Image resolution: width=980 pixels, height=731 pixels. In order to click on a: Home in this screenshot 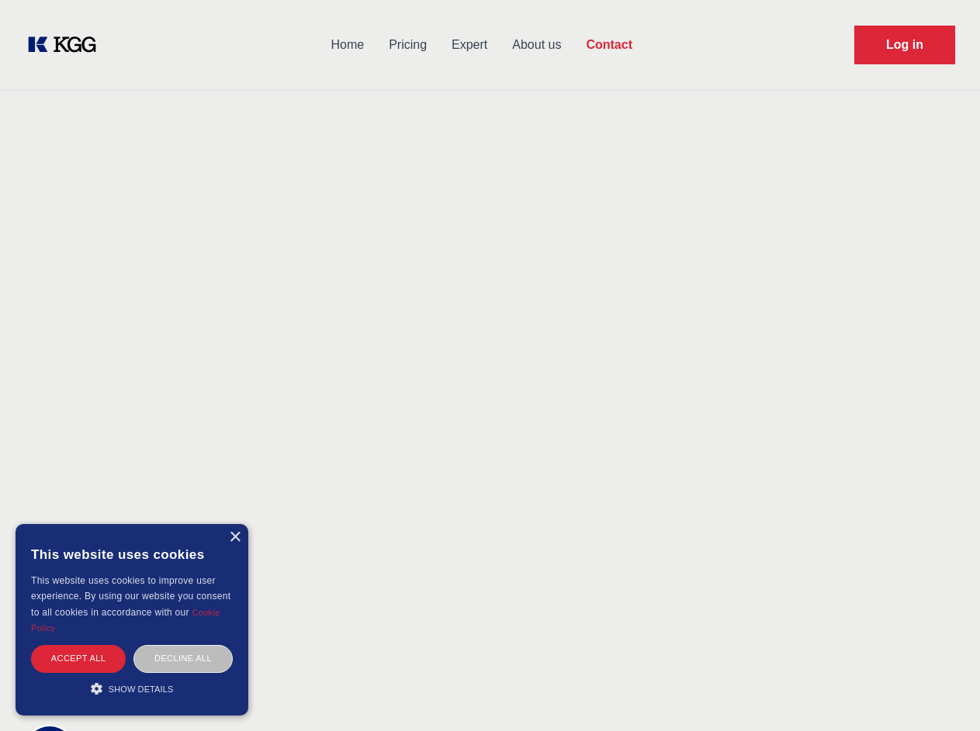, I will do `click(347, 45)`.